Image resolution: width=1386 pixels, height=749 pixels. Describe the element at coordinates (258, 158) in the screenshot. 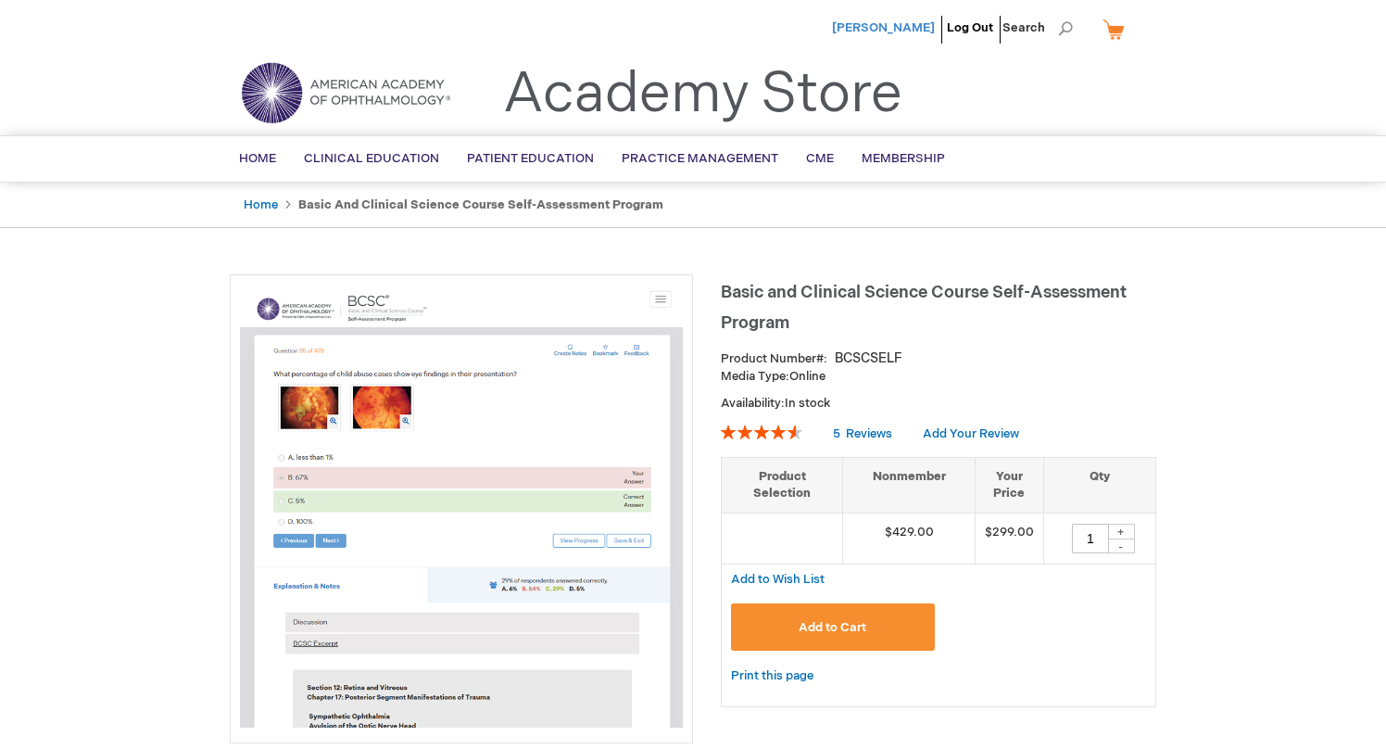

I see `span: Home` at that location.